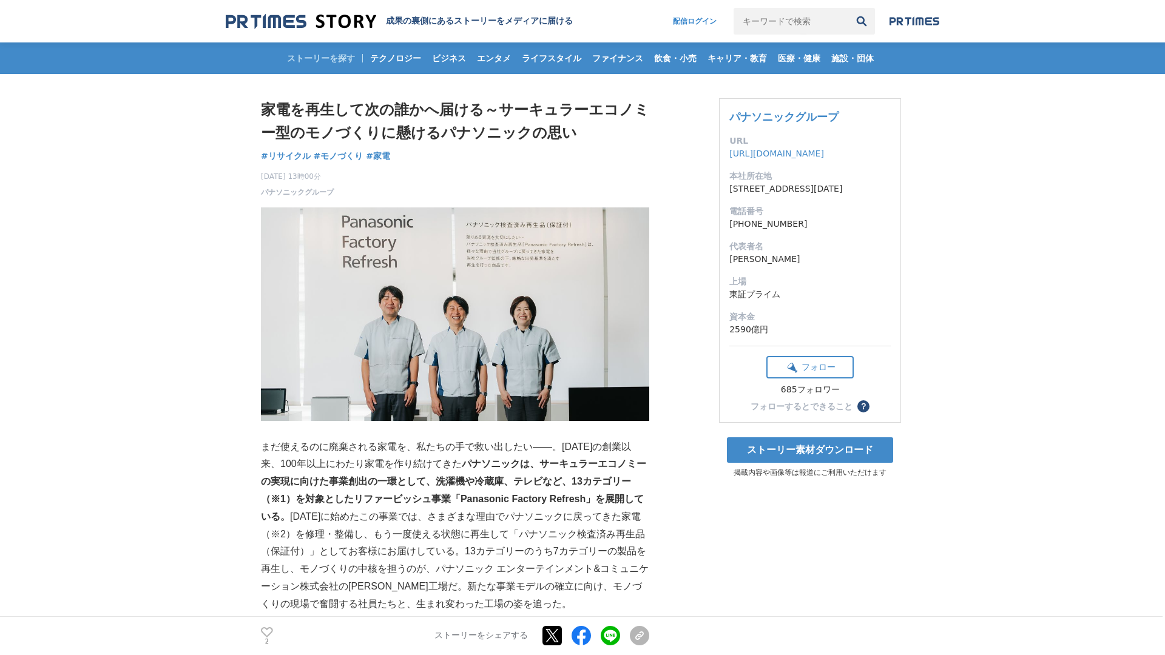  Describe the element at coordinates (618, 58) in the screenshot. I see `span: ファイナンス` at that location.